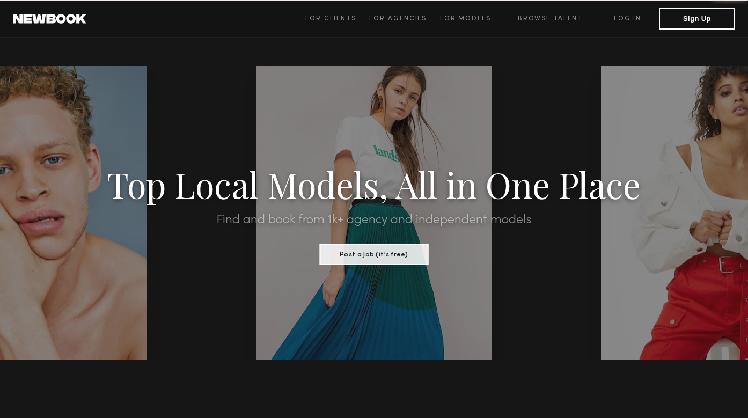 This screenshot has width=748, height=418. What do you see at coordinates (373, 253) in the screenshot?
I see `a: Post a Job (it’s free)` at bounding box center [373, 253].